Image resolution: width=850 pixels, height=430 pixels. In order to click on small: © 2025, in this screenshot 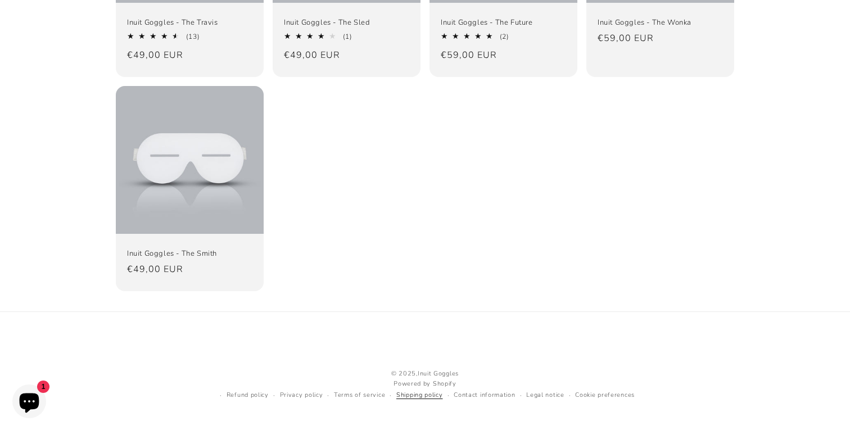, I will do `click(425, 374)`.